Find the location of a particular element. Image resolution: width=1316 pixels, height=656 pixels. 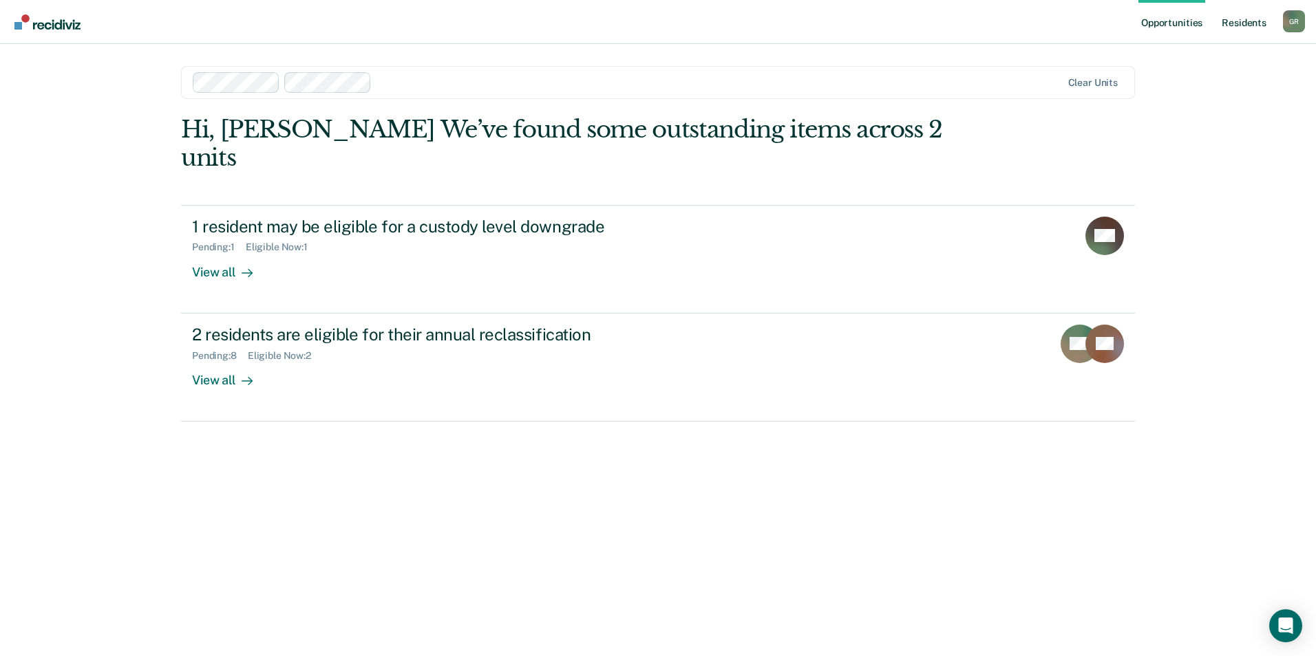

div: 1 resident may be eligible for a custody level downgrade is located at coordinates (433, 226).